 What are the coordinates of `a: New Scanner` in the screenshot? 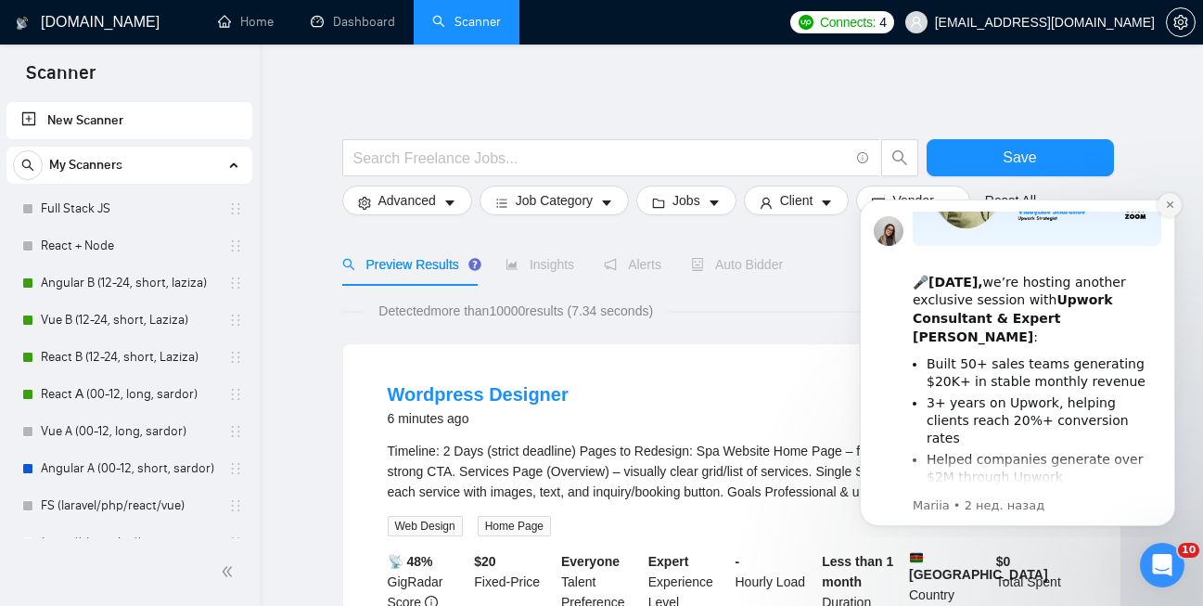 It's located at (129, 121).